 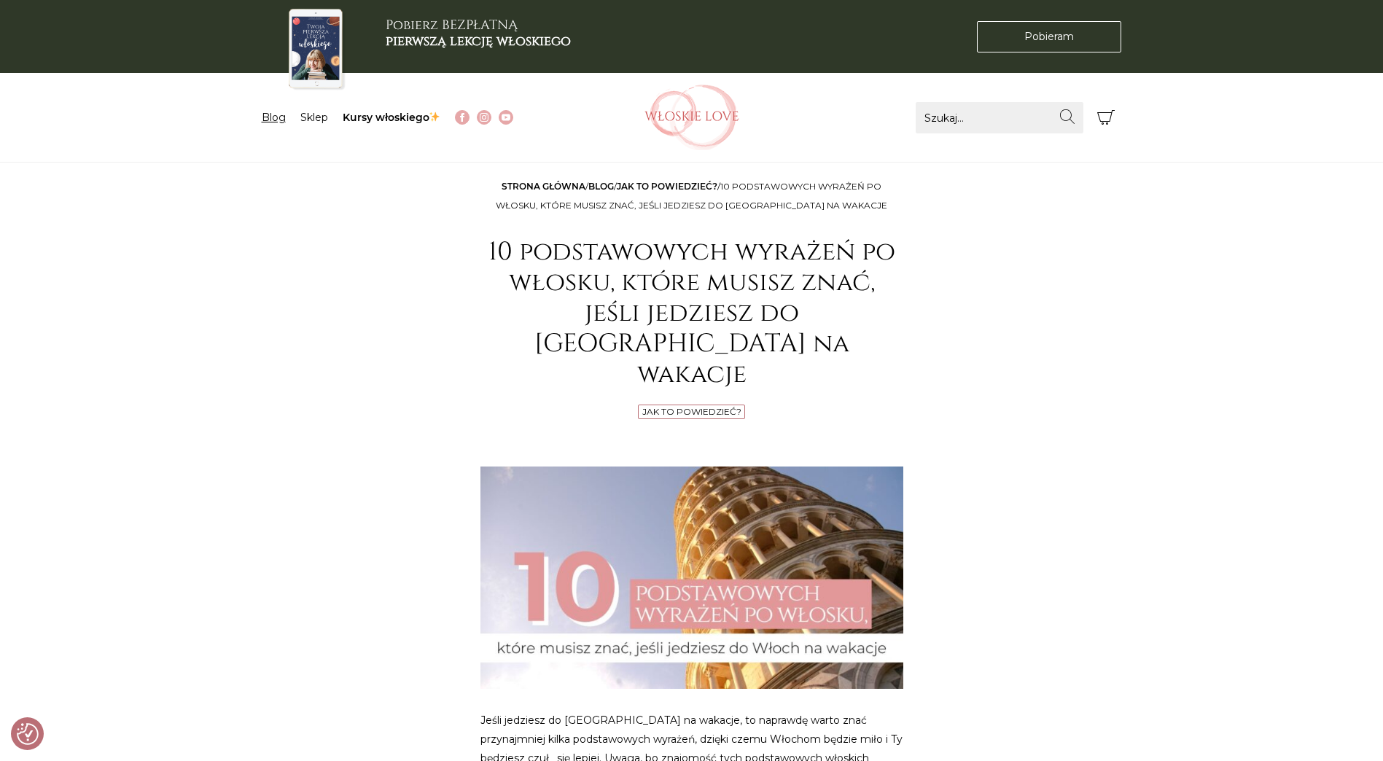 What do you see at coordinates (391, 117) in the screenshot?
I see `a: Kursy włoskiego` at bounding box center [391, 117].